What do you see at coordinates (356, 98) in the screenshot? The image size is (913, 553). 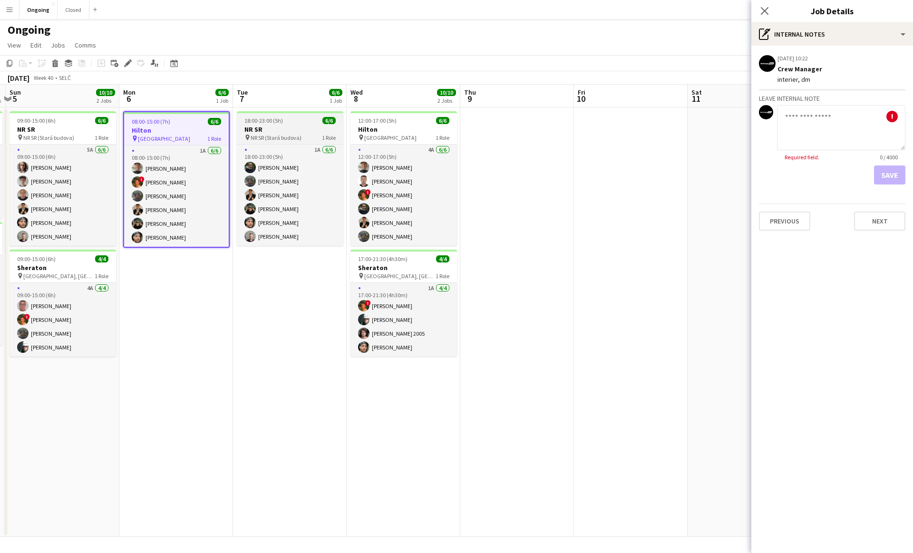 I see `span: 8` at bounding box center [356, 98].